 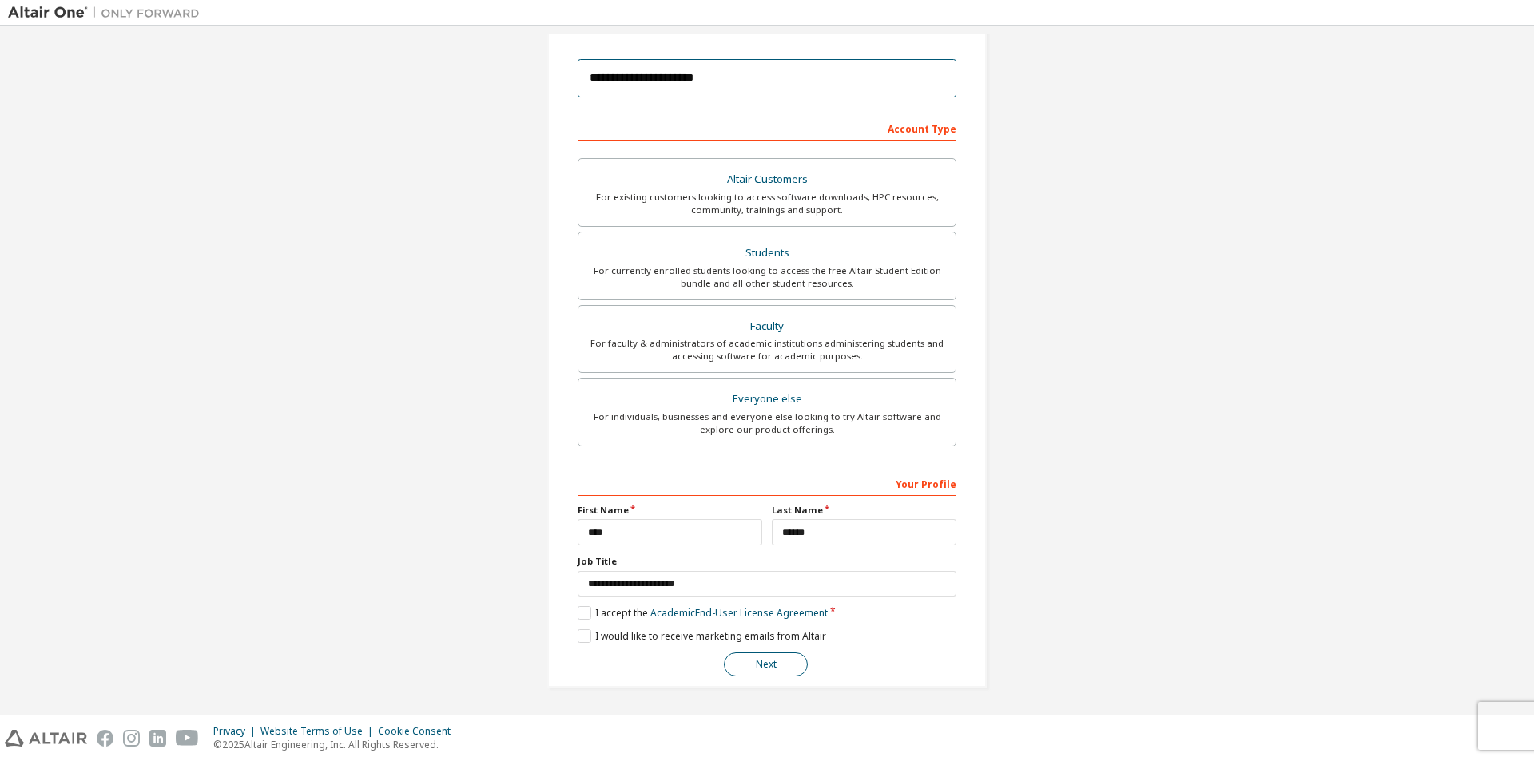 What do you see at coordinates (157, 738) in the screenshot?
I see `img: linkedin.svg` at bounding box center [157, 738].